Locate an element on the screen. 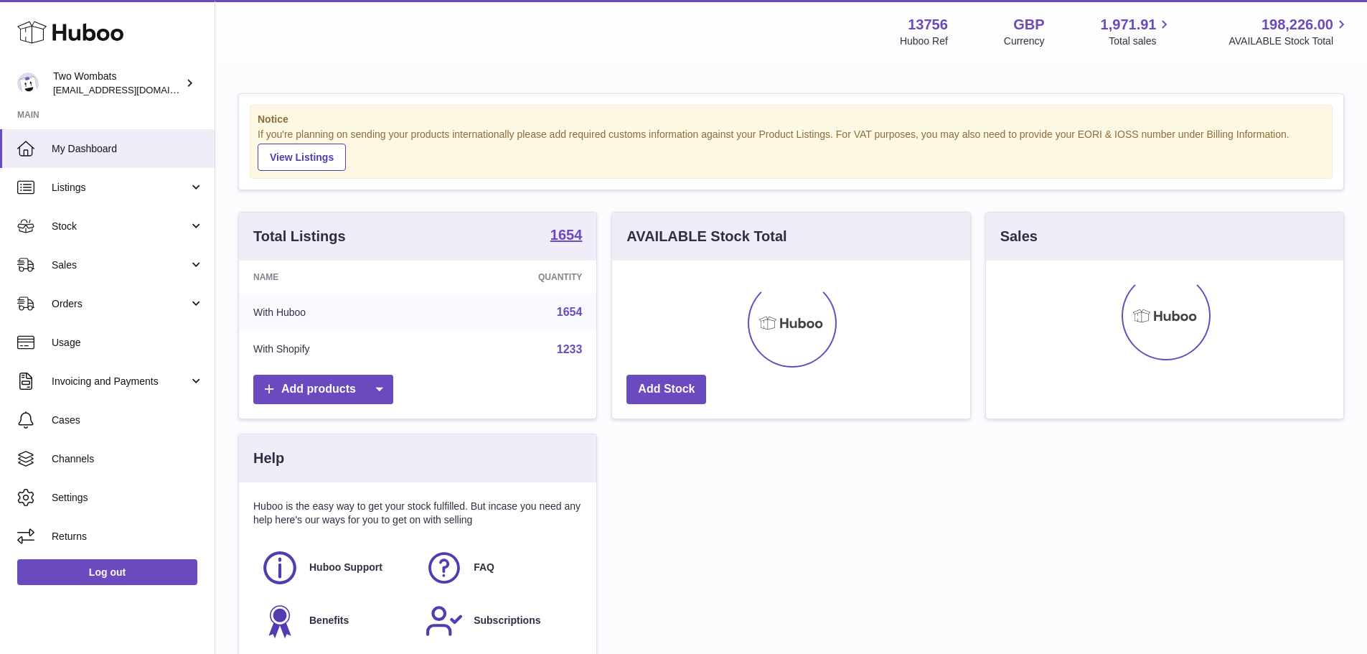 The width and height of the screenshot is (1367, 654). th: Name is located at coordinates (335, 277).